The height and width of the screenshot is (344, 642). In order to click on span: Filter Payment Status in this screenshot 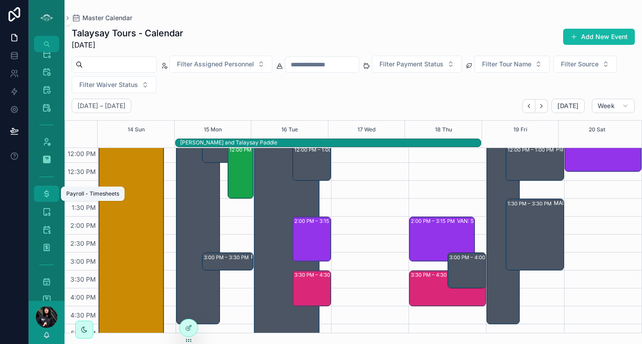, I will do `click(411, 64)`.